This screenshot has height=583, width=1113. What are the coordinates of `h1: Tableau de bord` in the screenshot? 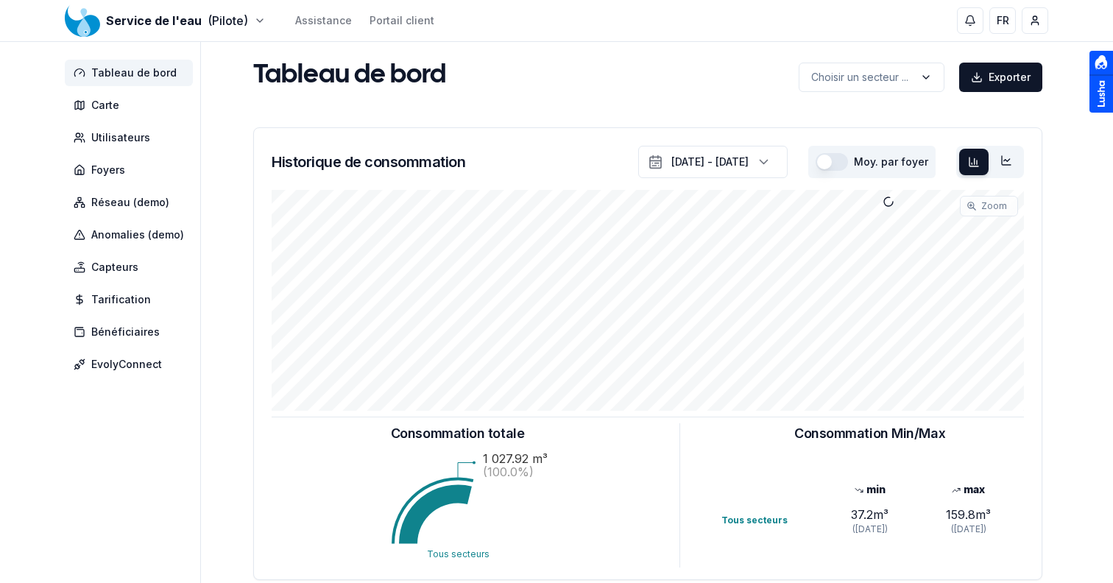 It's located at (350, 76).